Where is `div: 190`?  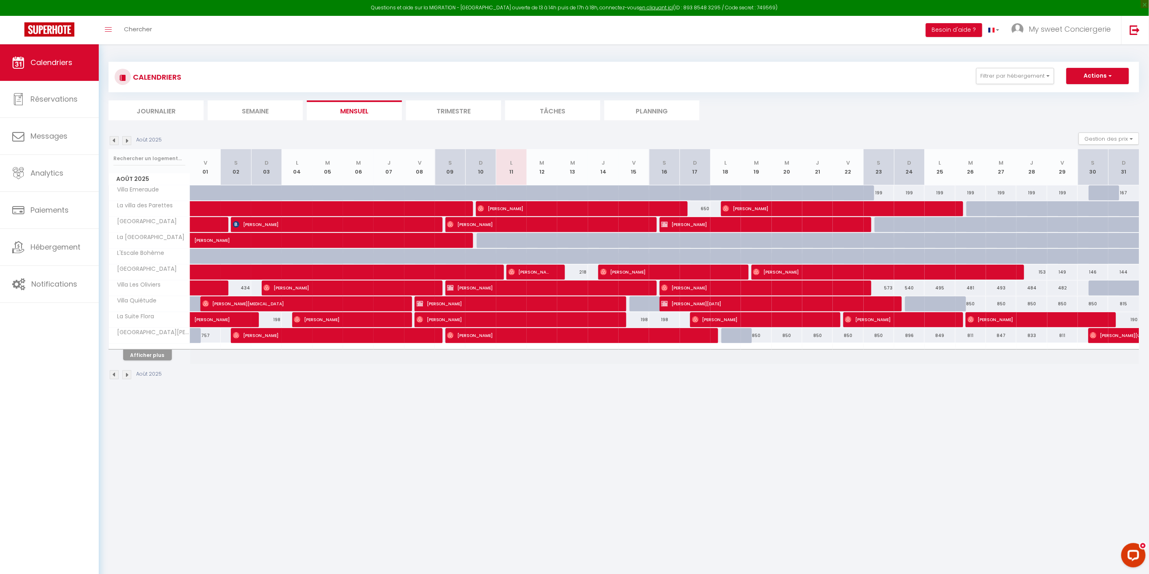 div: 190 is located at coordinates (1124, 319).